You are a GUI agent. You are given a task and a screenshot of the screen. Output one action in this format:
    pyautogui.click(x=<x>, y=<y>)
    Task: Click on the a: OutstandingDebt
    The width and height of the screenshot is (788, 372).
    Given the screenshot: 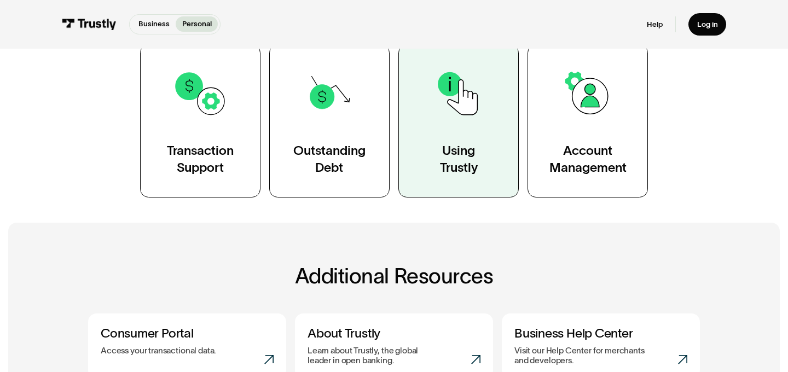 What is the action you would take?
    pyautogui.click(x=329, y=121)
    